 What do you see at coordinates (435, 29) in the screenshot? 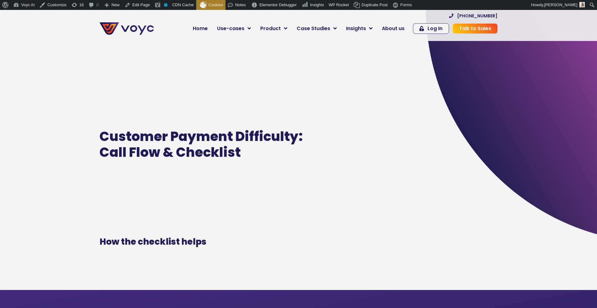
I see `span: Log In` at bounding box center [435, 29].